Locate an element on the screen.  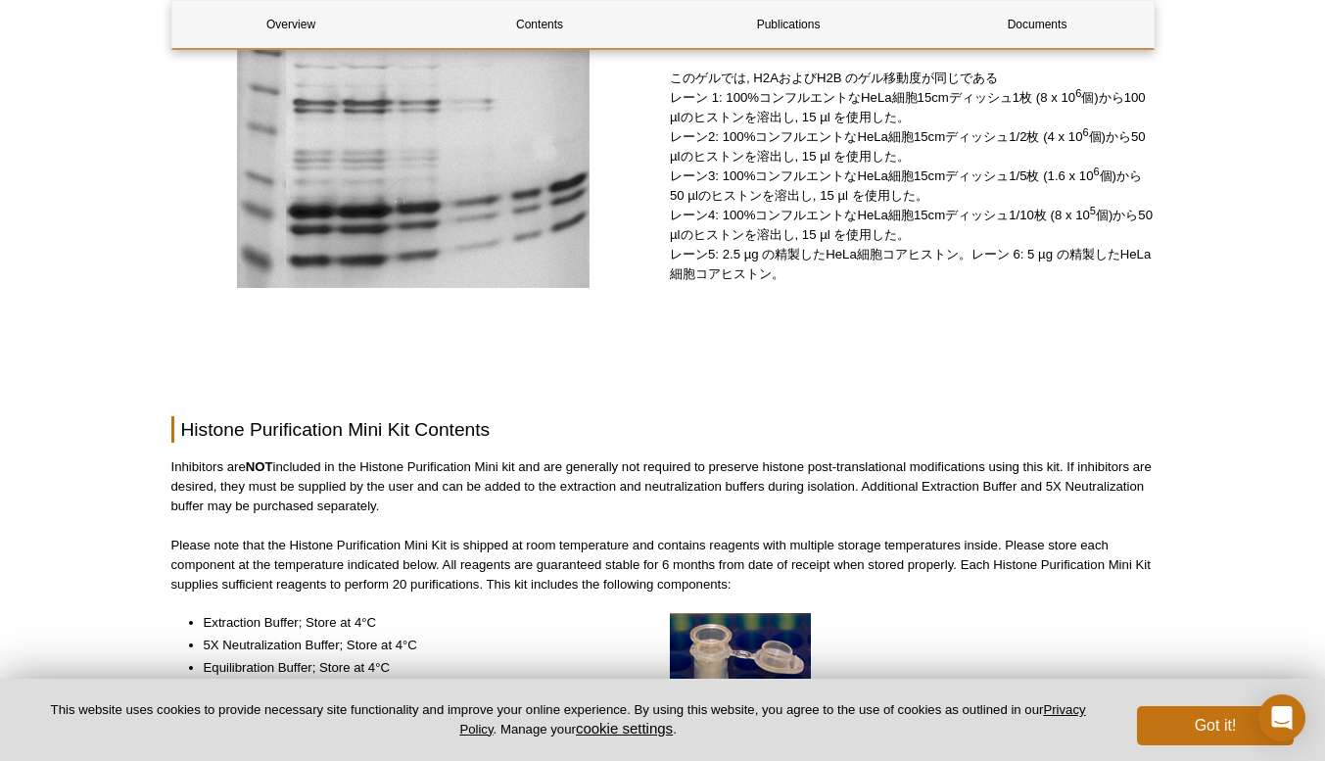
li: Equilibration Buffer; Store at 4°C is located at coordinates (420, 668).